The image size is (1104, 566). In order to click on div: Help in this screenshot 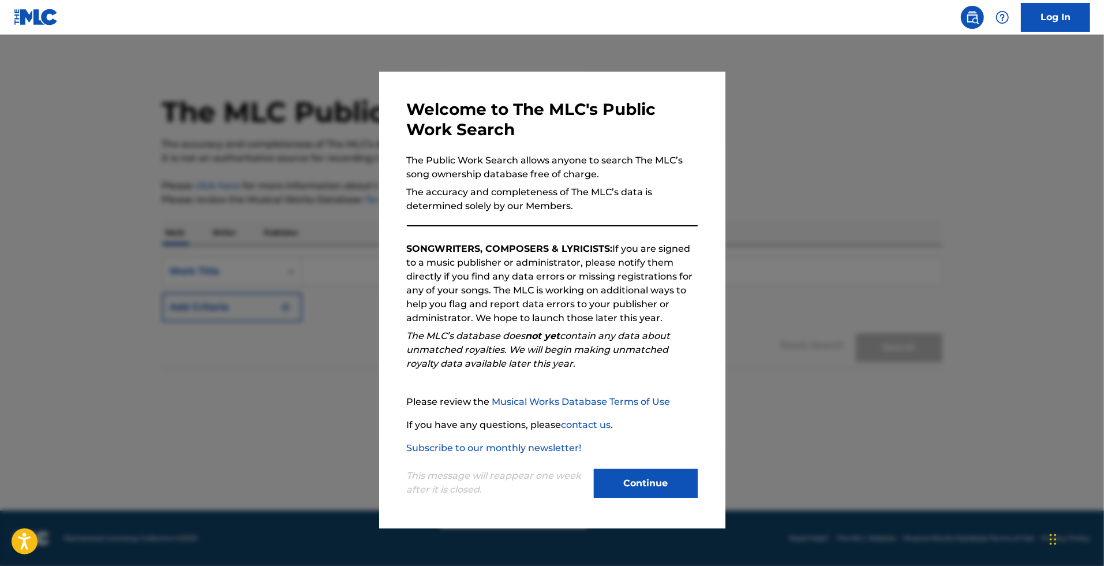, I will do `click(1003, 17)`.